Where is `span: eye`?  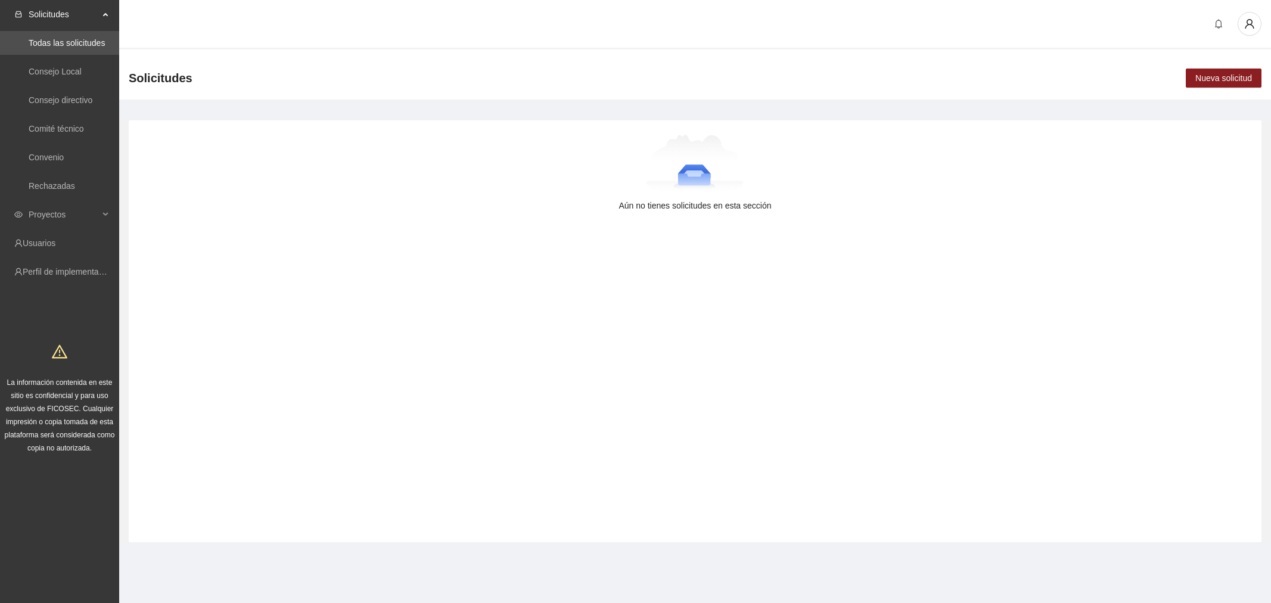
span: eye is located at coordinates (18, 215).